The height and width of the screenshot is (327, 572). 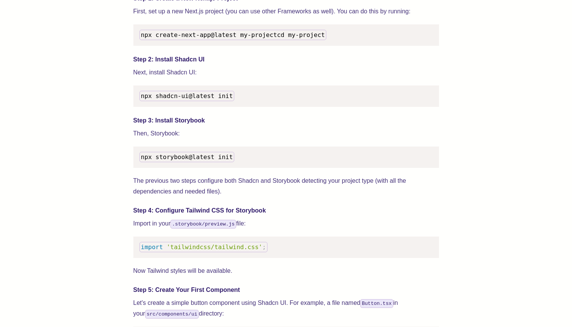 I want to click on p: Import in your file:, so click(x=286, y=224).